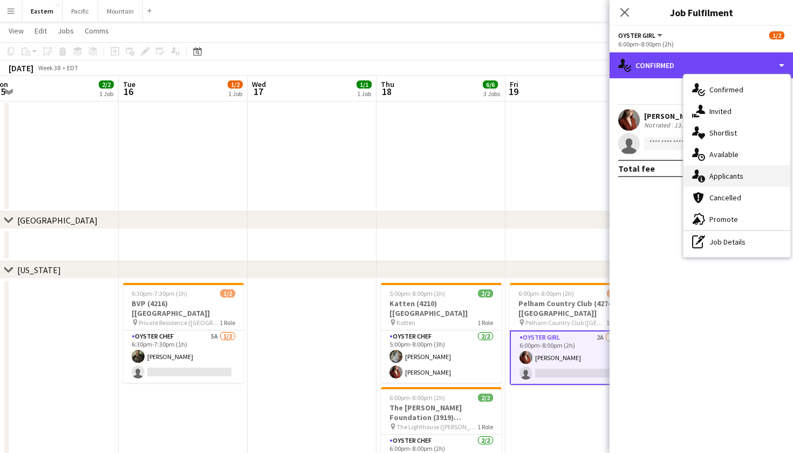 The image size is (793, 453). What do you see at coordinates (641, 35) in the screenshot?
I see `button: Oyster Girl` at bounding box center [641, 35].